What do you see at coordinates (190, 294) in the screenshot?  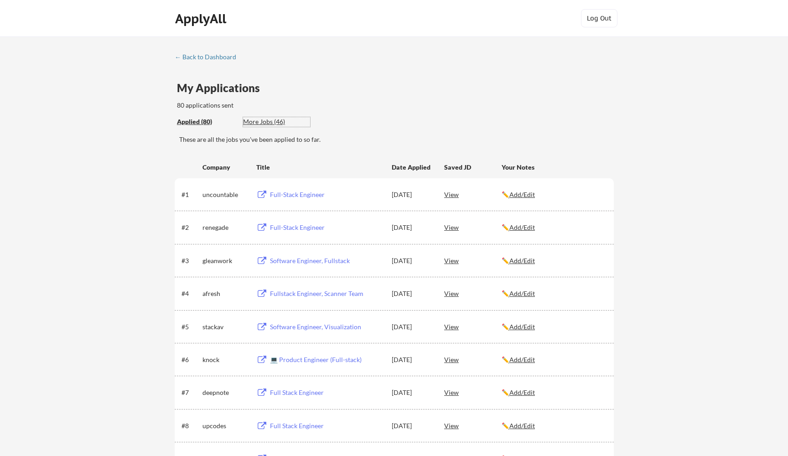 I see `div: #4` at bounding box center [190, 294].